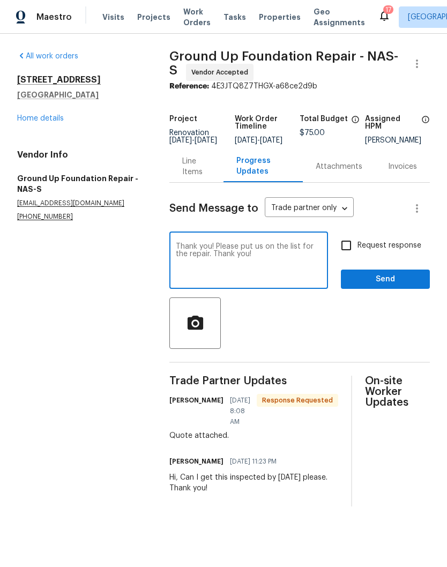 The width and height of the screenshot is (447, 567). I want to click on span: Tasks, so click(235, 17).